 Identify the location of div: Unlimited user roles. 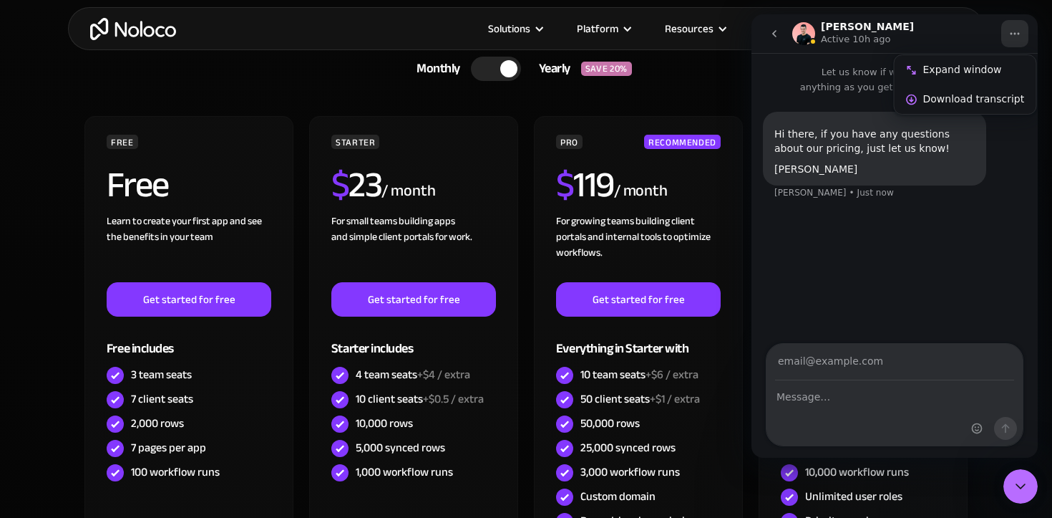
(854, 496).